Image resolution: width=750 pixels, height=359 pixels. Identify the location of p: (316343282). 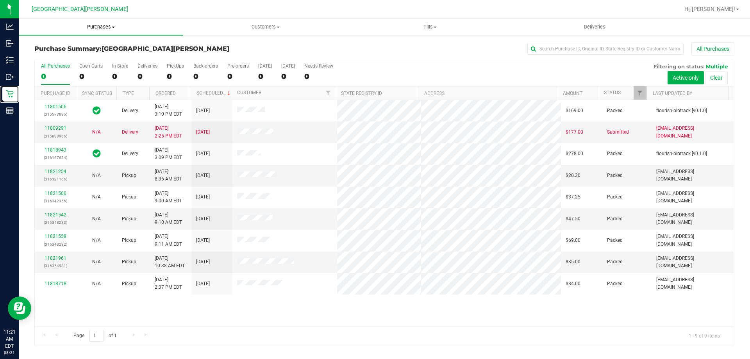
(55, 244).